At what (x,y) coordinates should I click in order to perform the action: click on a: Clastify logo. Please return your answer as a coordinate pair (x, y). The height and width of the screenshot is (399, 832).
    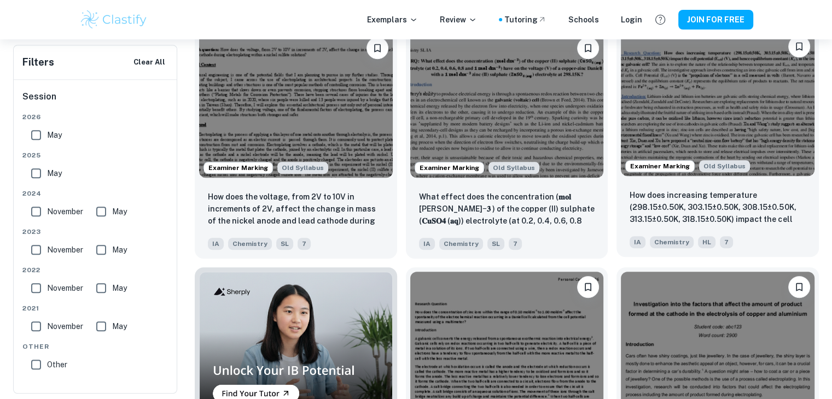
    Looking at the image, I should click on (114, 20).